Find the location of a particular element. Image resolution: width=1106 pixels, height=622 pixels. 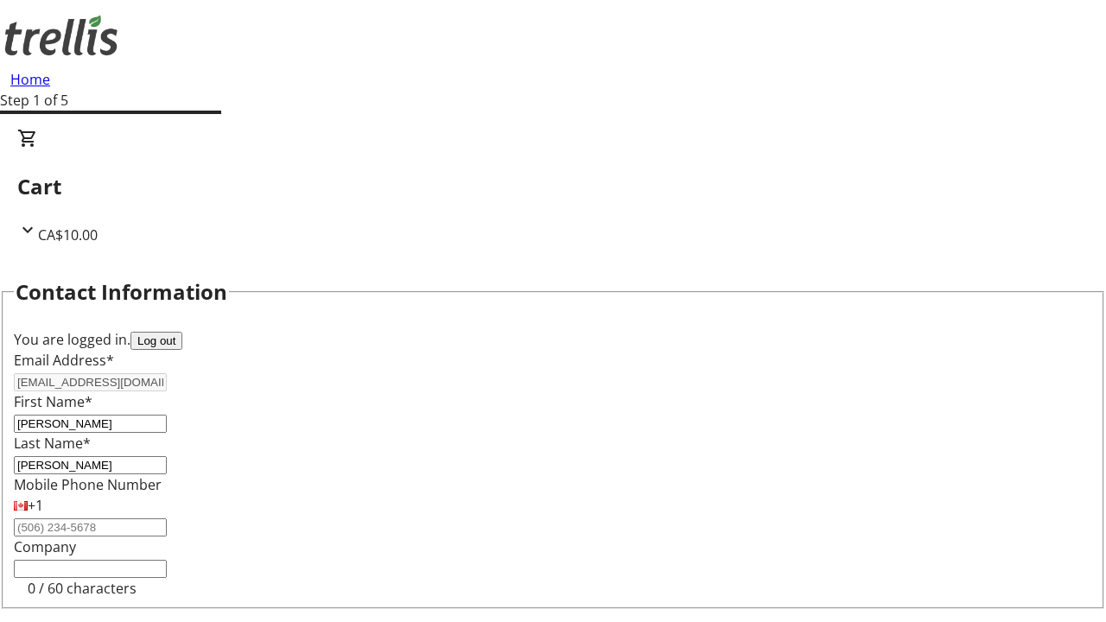

label: Company is located at coordinates (45, 547).